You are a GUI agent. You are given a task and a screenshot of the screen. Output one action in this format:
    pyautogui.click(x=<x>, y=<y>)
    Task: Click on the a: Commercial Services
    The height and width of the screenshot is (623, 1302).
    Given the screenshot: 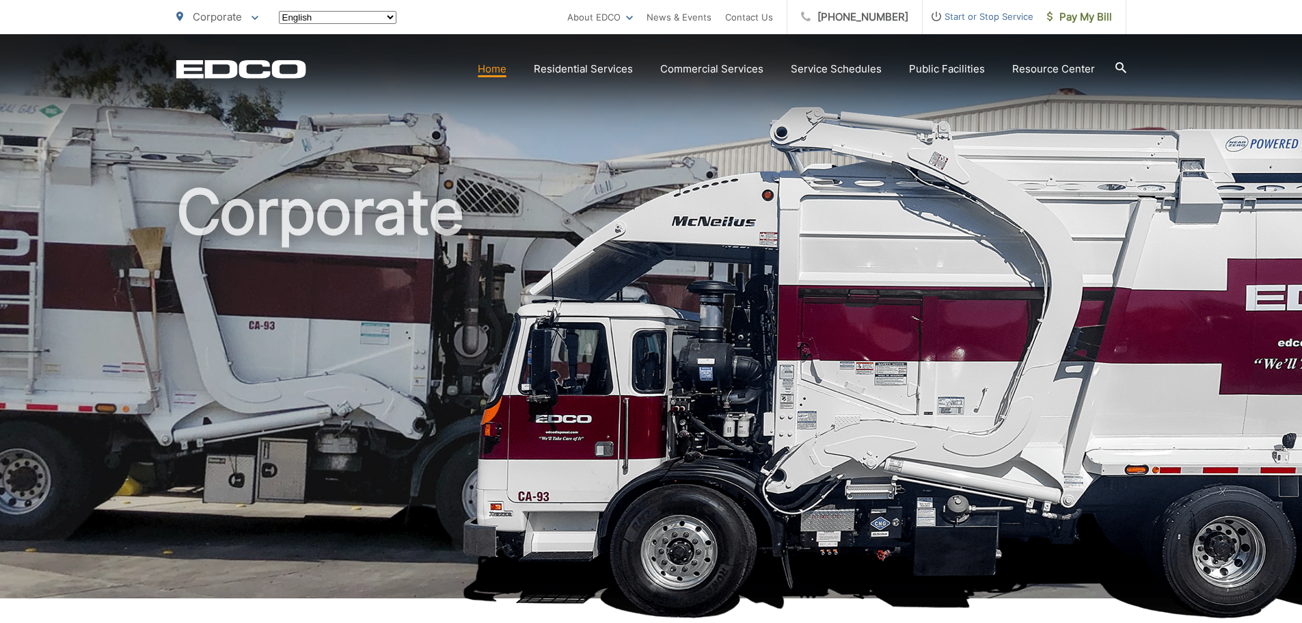 What is the action you would take?
    pyautogui.click(x=711, y=69)
    